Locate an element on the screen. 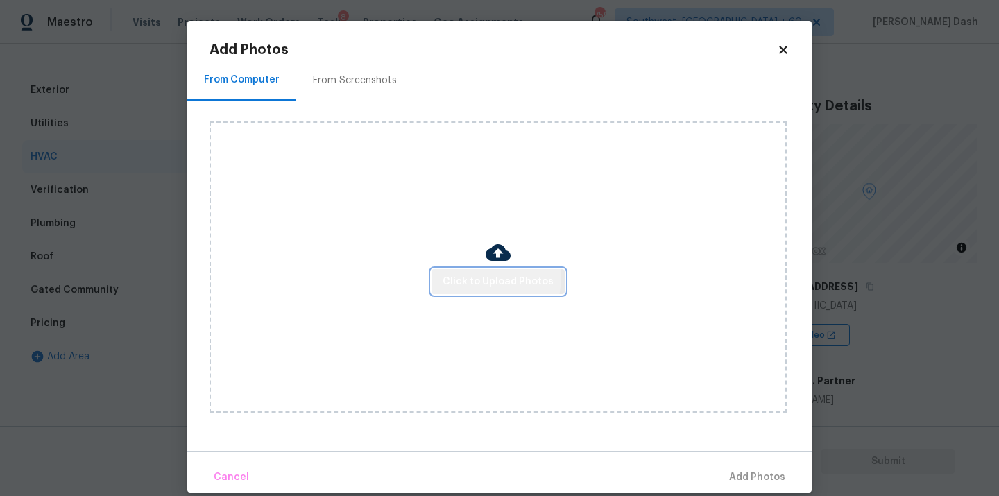  span: Cancel is located at coordinates (231, 477).